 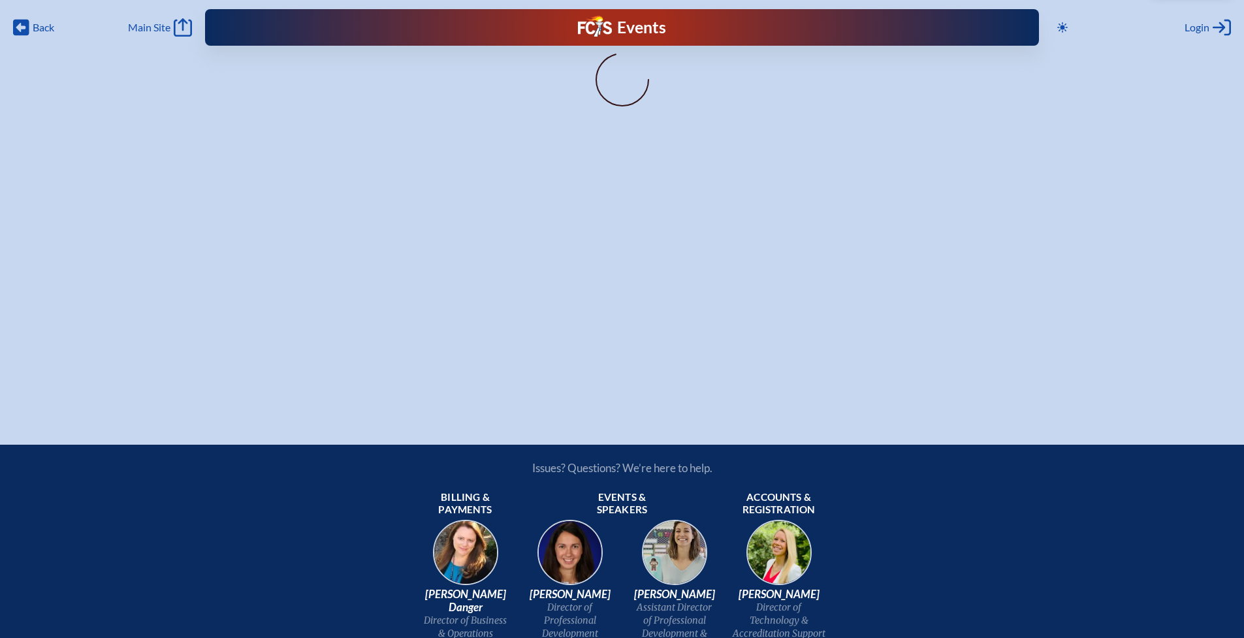 I want to click on img: b1ee34a6-5a78-4519-85b2-7190c4823173, so click(x=779, y=558).